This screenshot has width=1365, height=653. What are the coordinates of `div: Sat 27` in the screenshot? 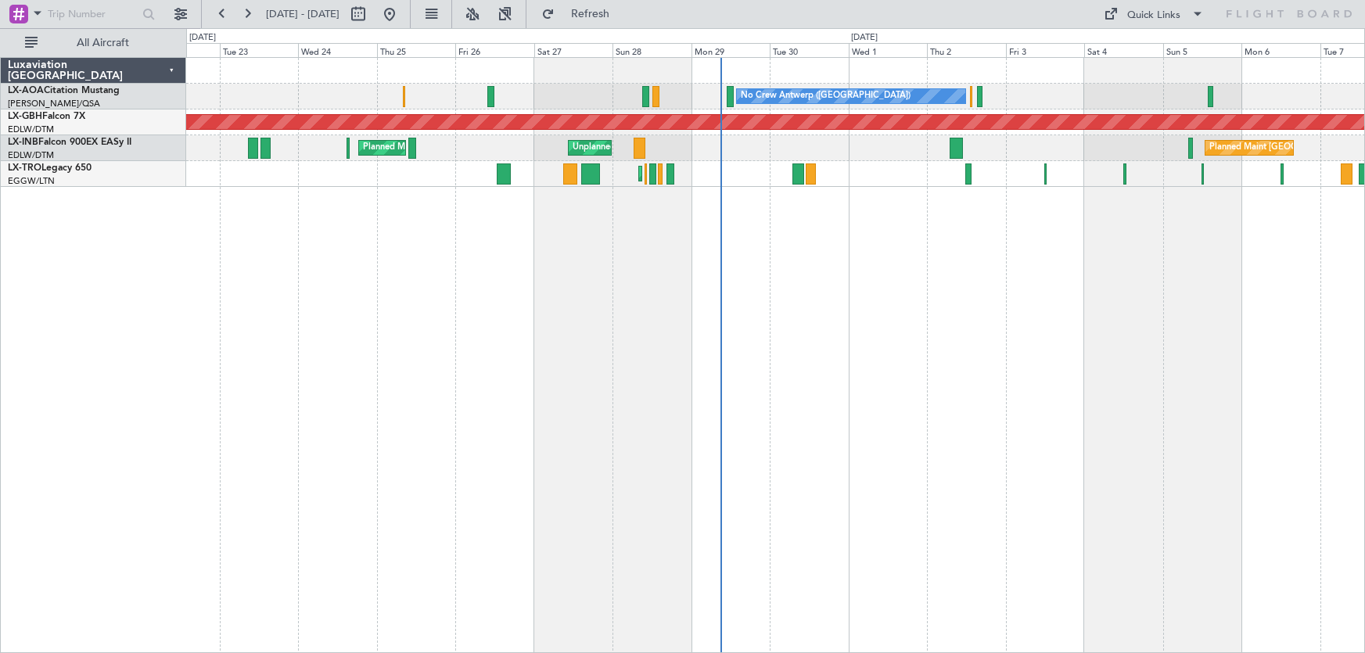 It's located at (573, 50).